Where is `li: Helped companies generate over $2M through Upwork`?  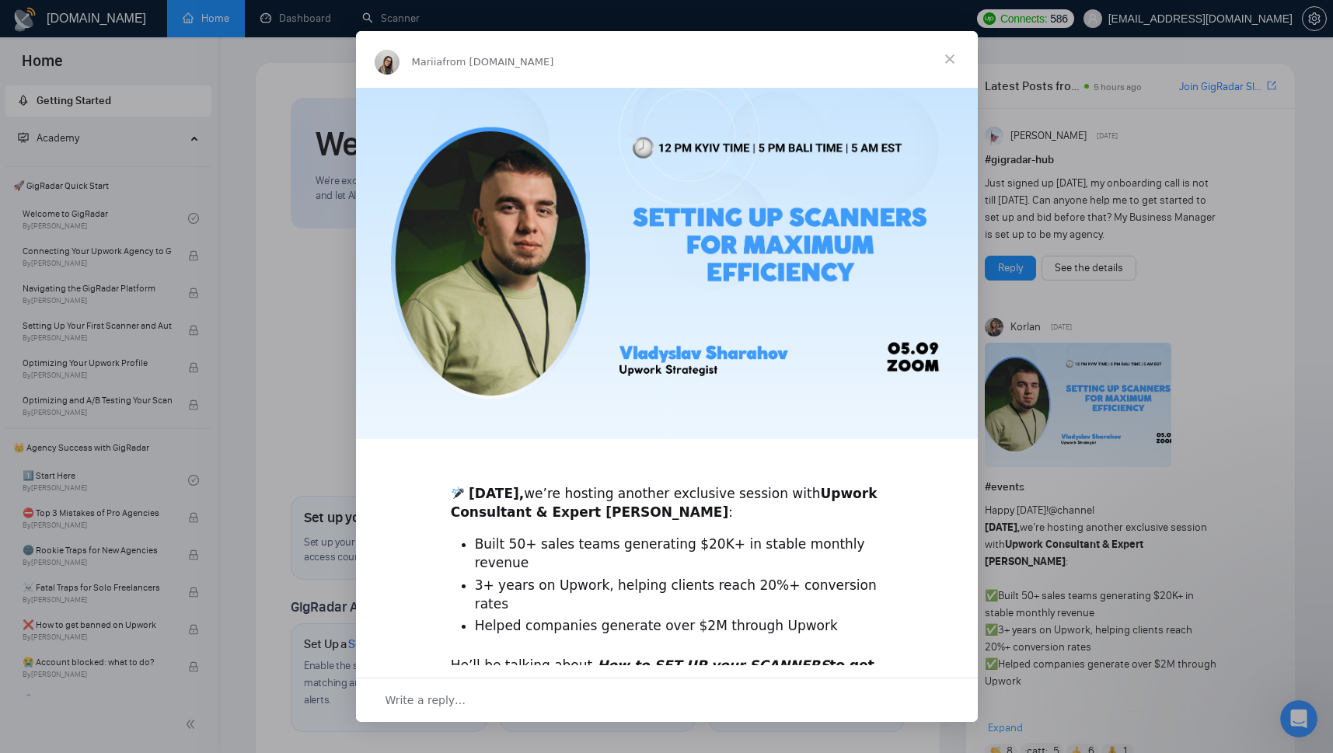 li: Helped companies generate over $2M through Upwork is located at coordinates (678, 626).